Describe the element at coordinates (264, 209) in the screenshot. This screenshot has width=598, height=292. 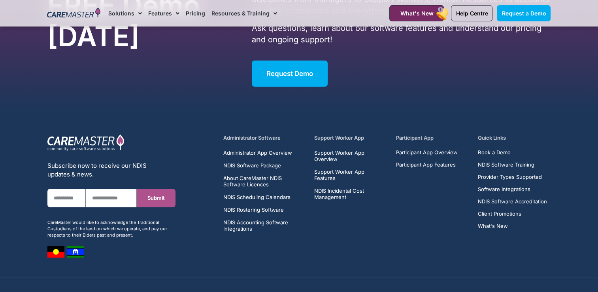
I see `a: NDIS Rostering Software` at that location.